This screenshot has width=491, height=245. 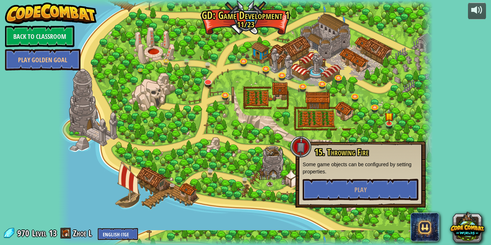 I want to click on button: Adjust volume, so click(x=477, y=11).